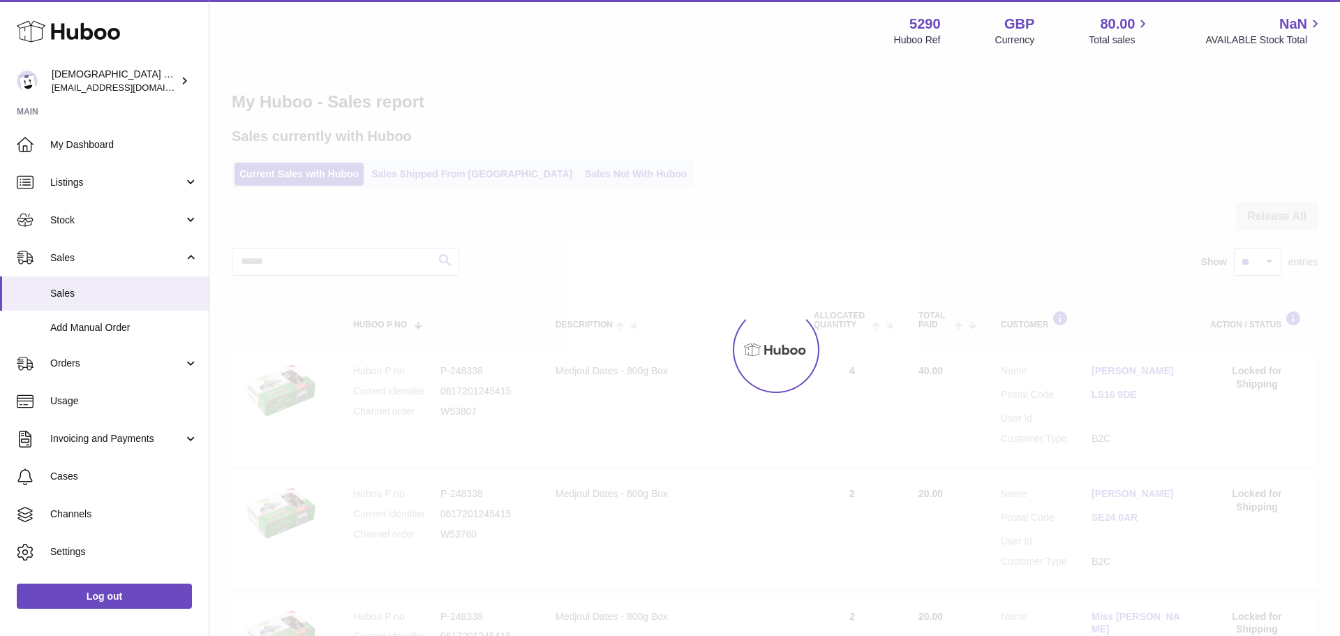 The width and height of the screenshot is (1340, 636). What do you see at coordinates (117, 220) in the screenshot?
I see `span: Stock` at bounding box center [117, 220].